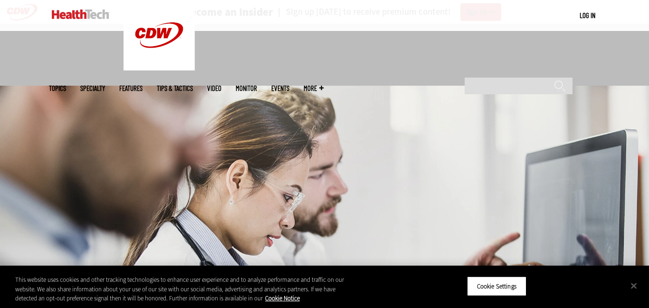  I want to click on a: More information about your privacy, so click(282, 298).